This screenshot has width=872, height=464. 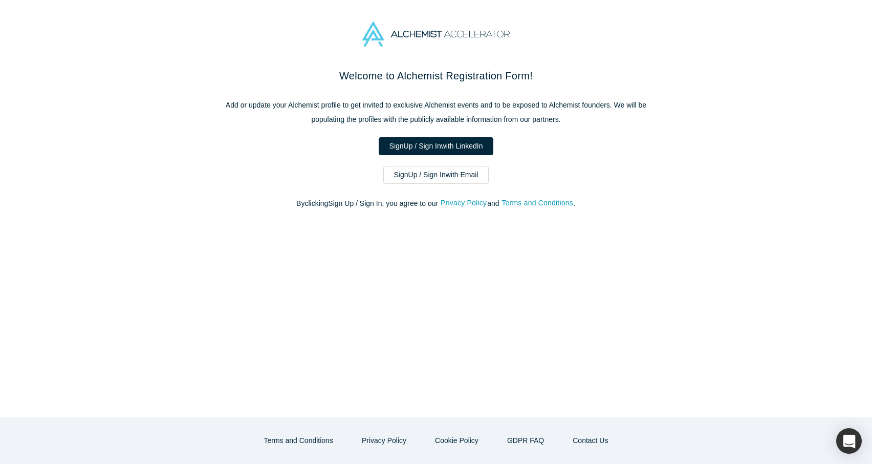 I want to click on a: GDPR FAQ, so click(x=526, y=440).